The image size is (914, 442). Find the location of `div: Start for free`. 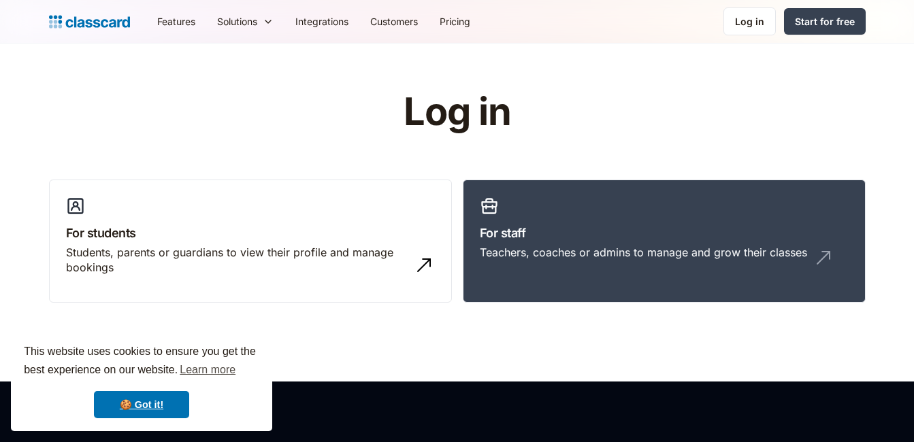

div: Start for free is located at coordinates (824, 21).